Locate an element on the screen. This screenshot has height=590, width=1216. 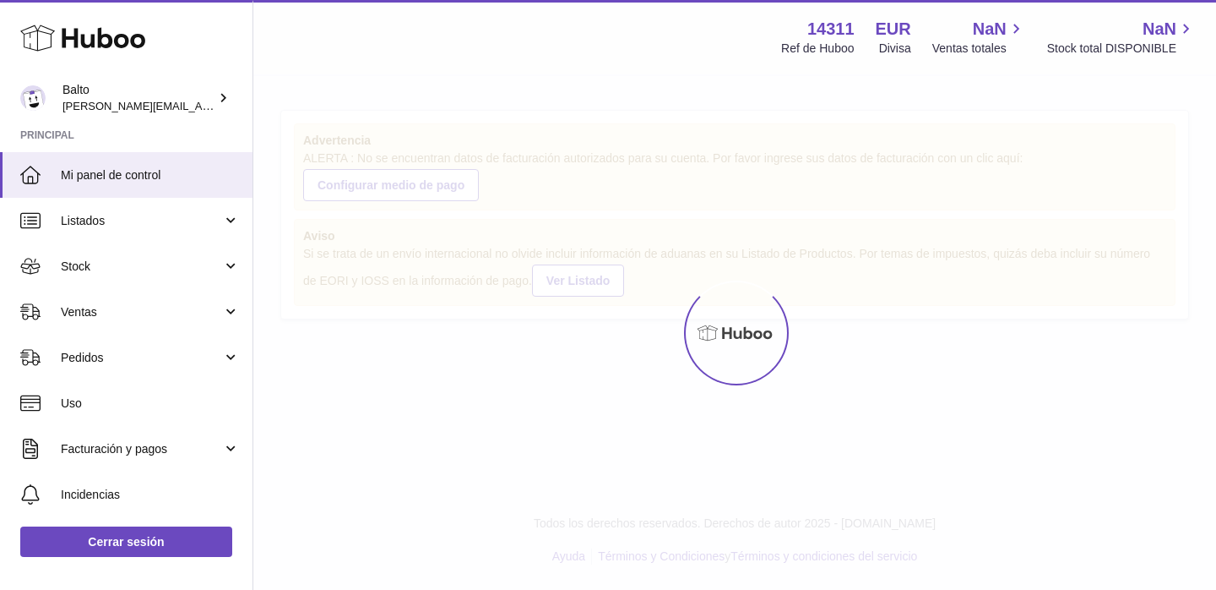
a: NaN Stock total DISPONIBLE is located at coordinates (1122, 37).